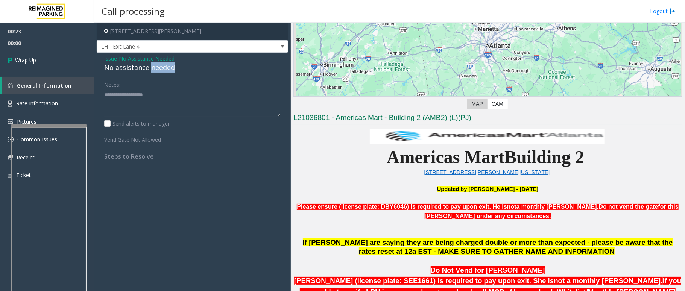 Image resolution: width=685 pixels, height=291 pixels. Describe the element at coordinates (111, 58) in the screenshot. I see `span: Issue` at that location.